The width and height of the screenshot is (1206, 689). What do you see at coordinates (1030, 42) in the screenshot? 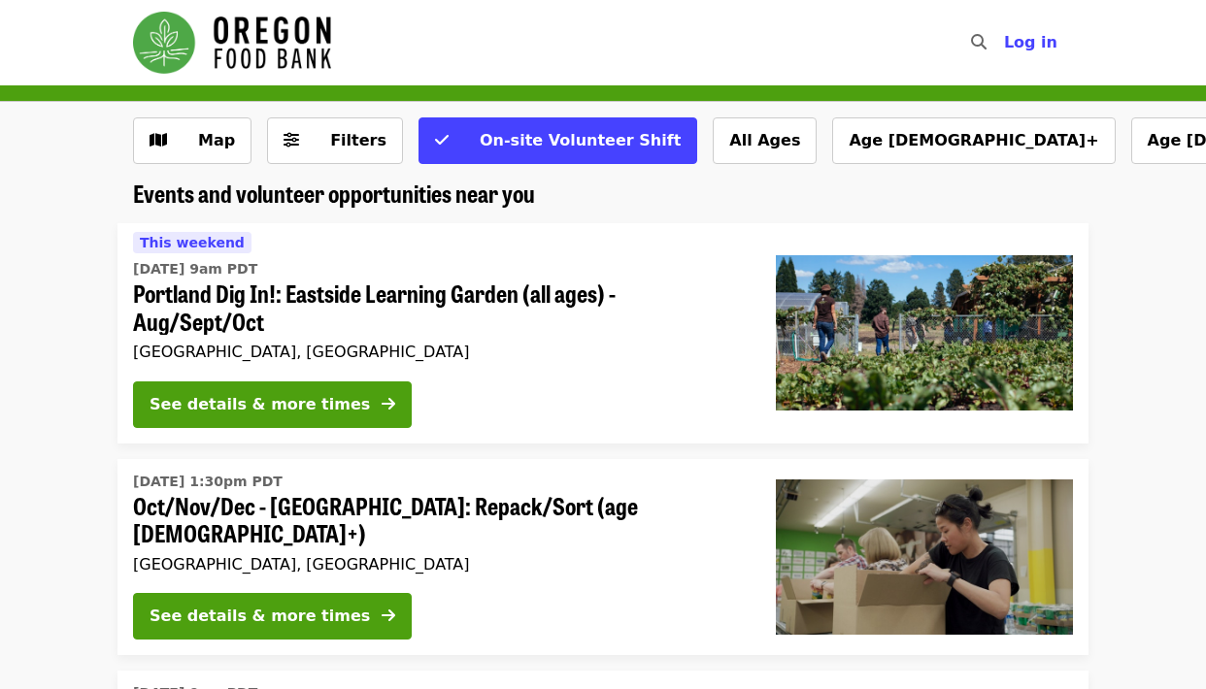
I see `span: Log in` at bounding box center [1030, 42].